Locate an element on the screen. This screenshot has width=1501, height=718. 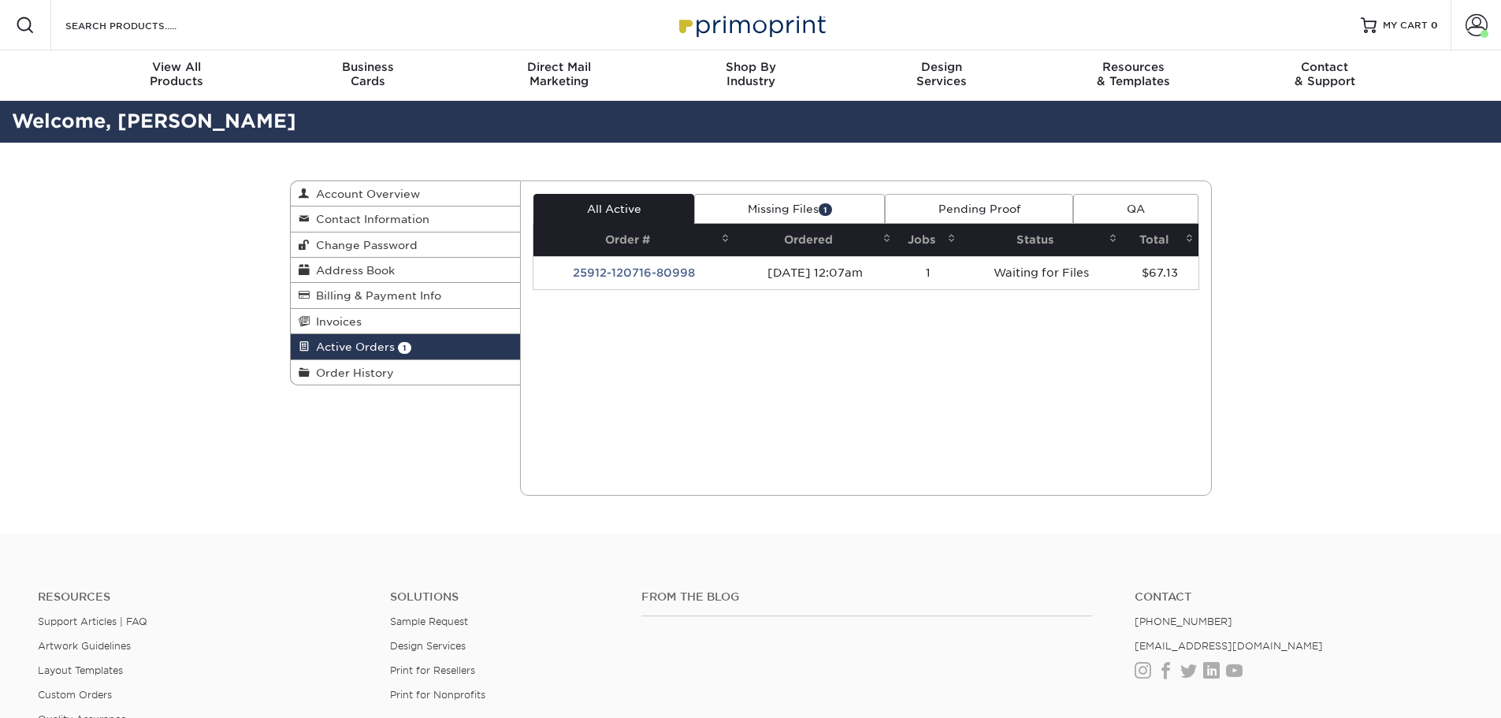
span: Business is located at coordinates (367, 67).